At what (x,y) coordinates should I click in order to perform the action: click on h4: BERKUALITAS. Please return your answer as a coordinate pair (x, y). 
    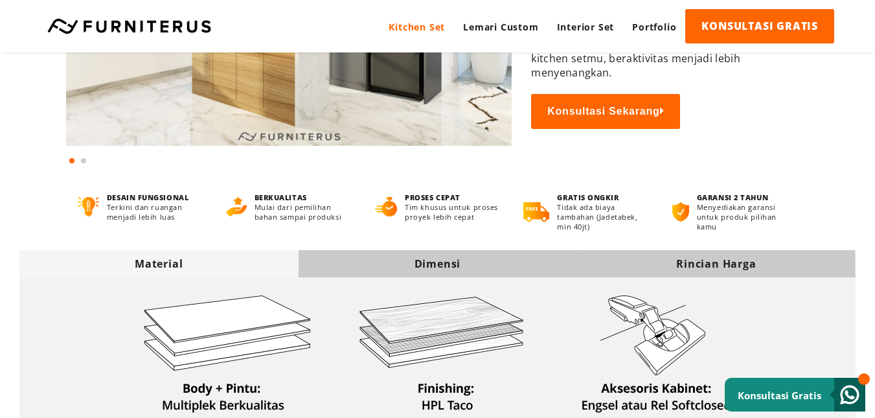
    Looking at the image, I should click on (302, 197).